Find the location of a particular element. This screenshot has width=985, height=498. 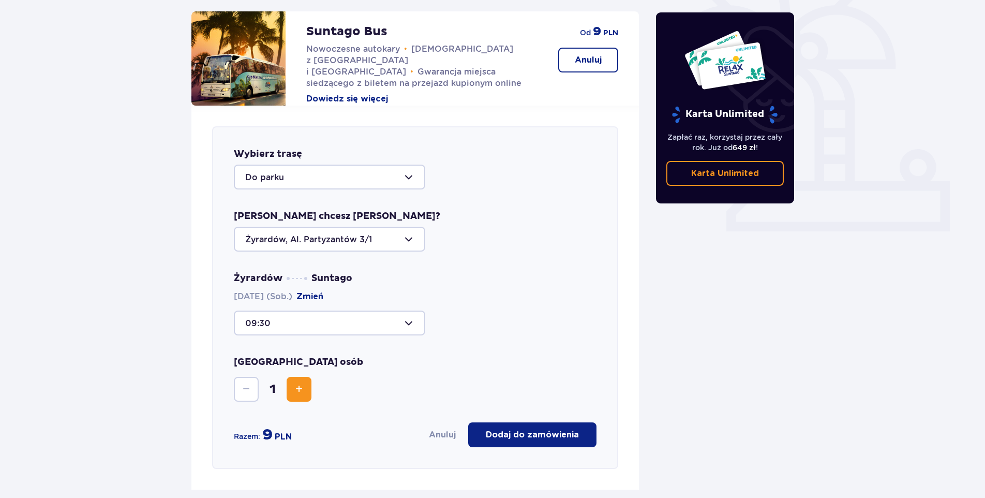

span: 649 zł is located at coordinates (744, 147).